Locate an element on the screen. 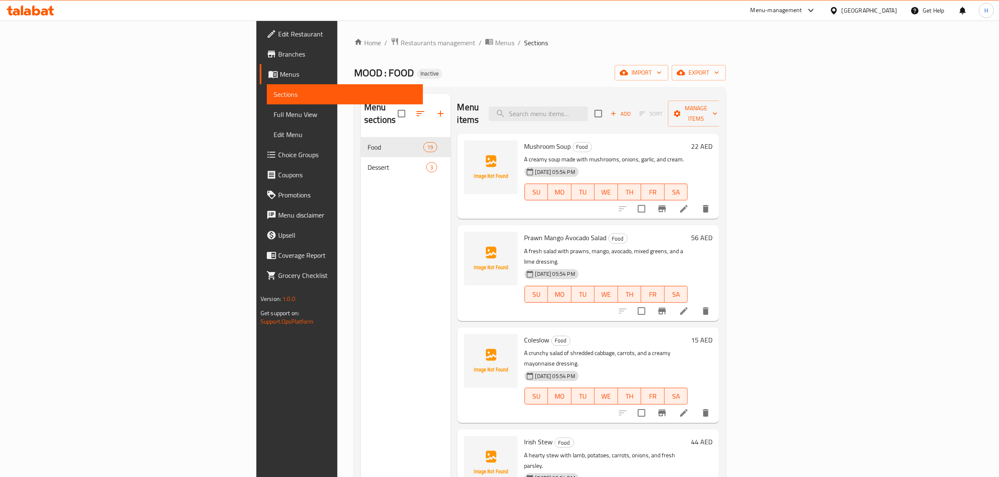  img: Prawn Mango Avocado Salad is located at coordinates (491, 259).